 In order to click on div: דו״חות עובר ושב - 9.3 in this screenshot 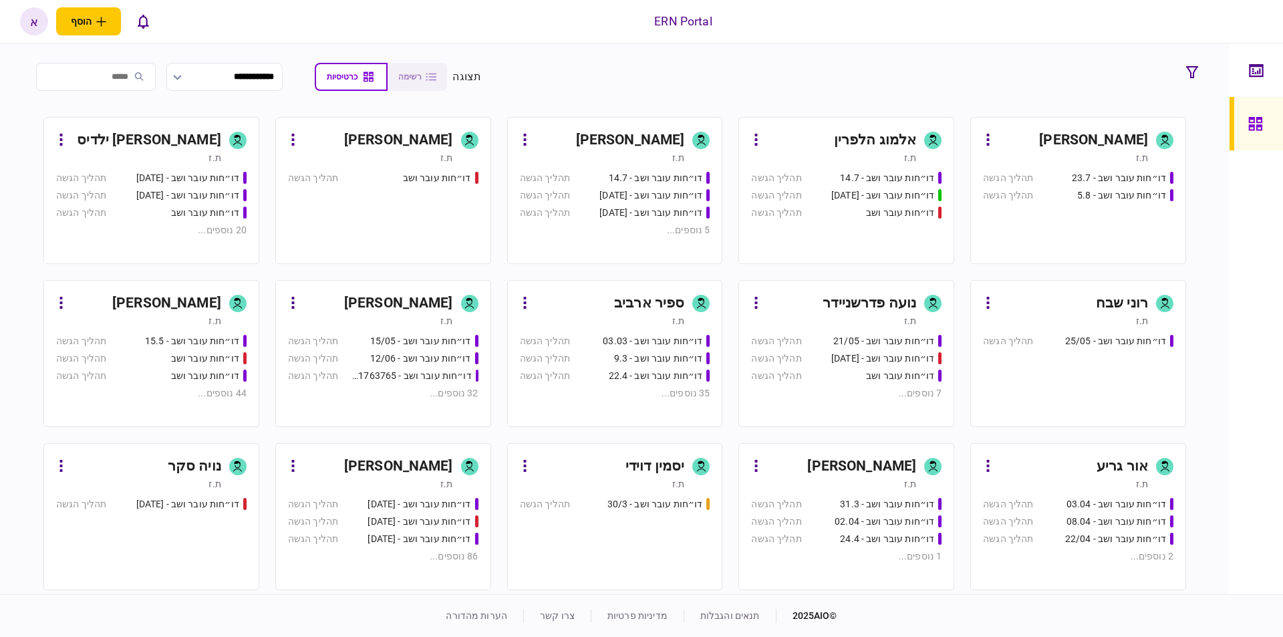, I will do `click(658, 358)`.